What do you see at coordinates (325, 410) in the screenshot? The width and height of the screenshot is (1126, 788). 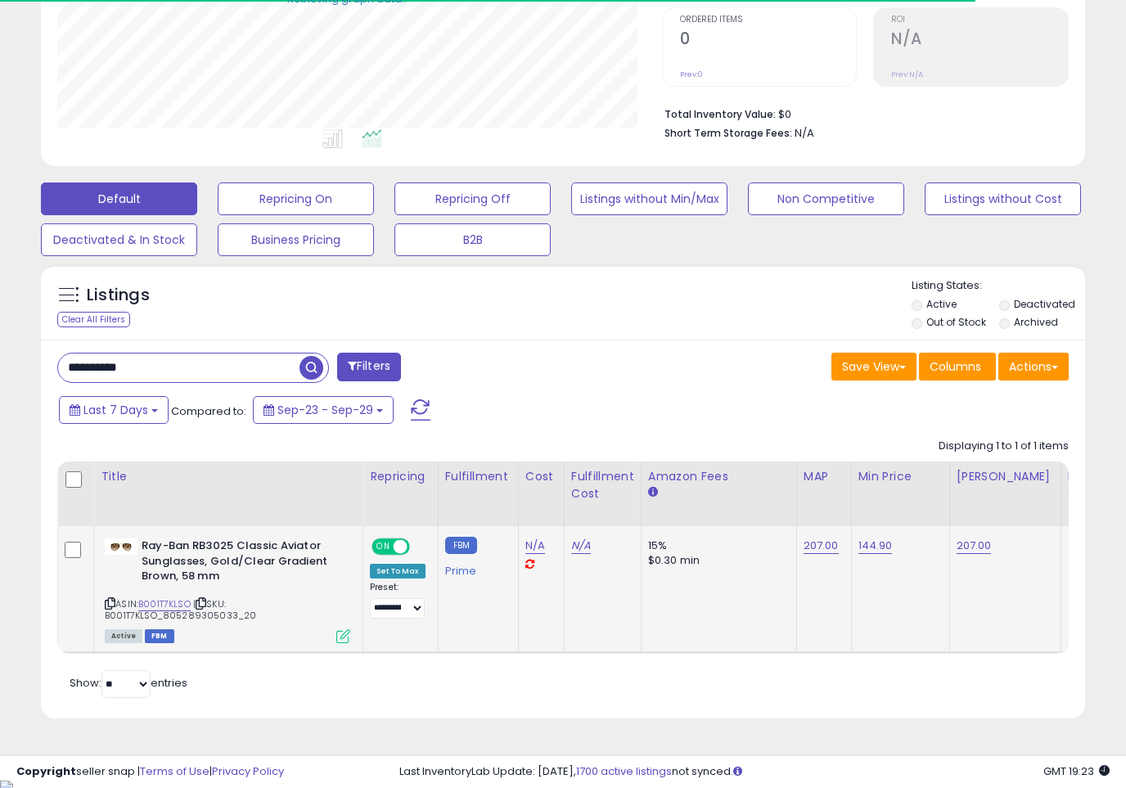 I see `span: Sep-23 - Sep-29` at bounding box center [325, 410].